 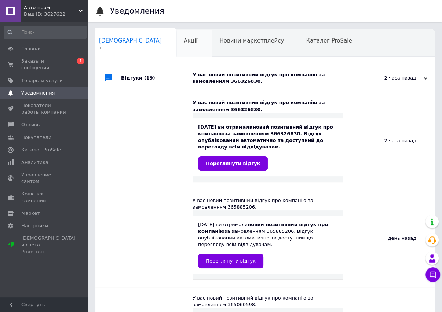 What do you see at coordinates (51, 8) in the screenshot?
I see `span: Авто-пром` at bounding box center [51, 8].